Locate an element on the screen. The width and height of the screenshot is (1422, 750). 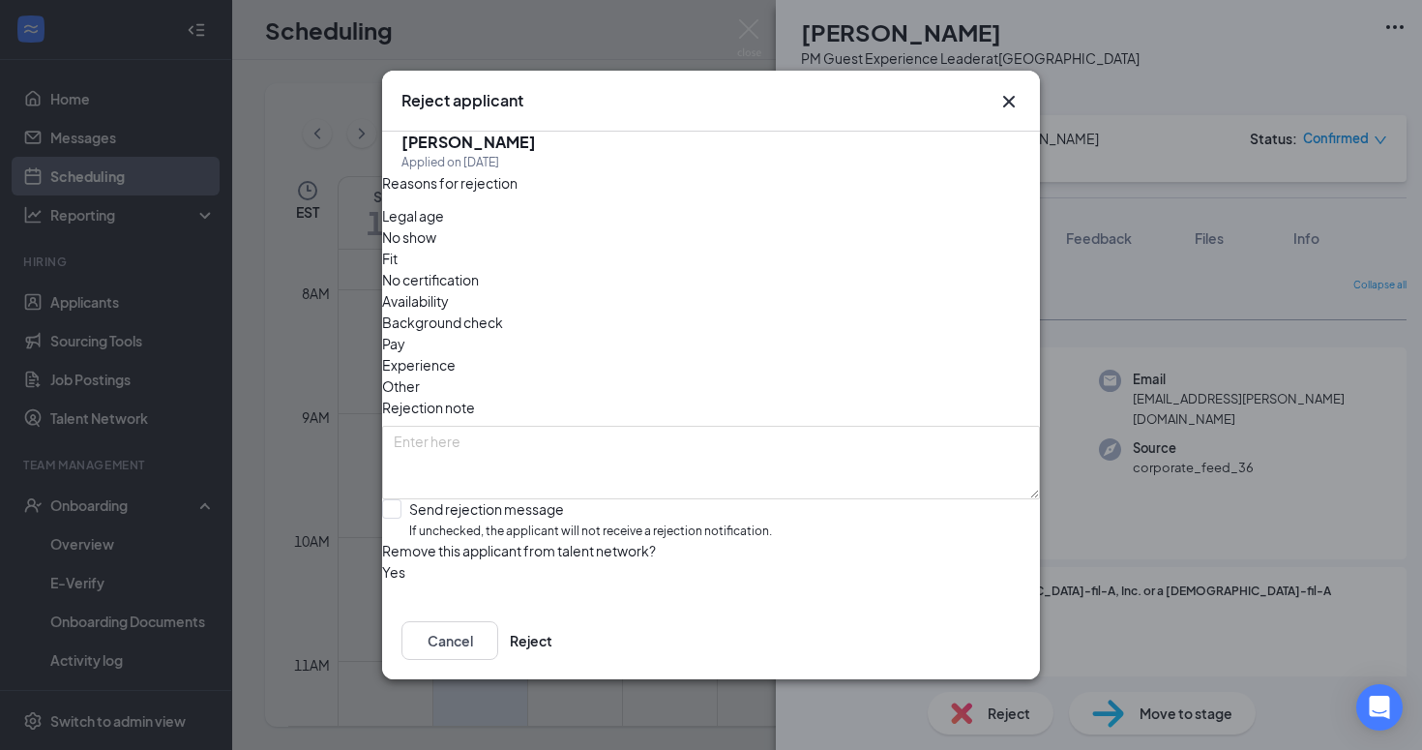
h3: Reject applicant is located at coordinates (462, 101).